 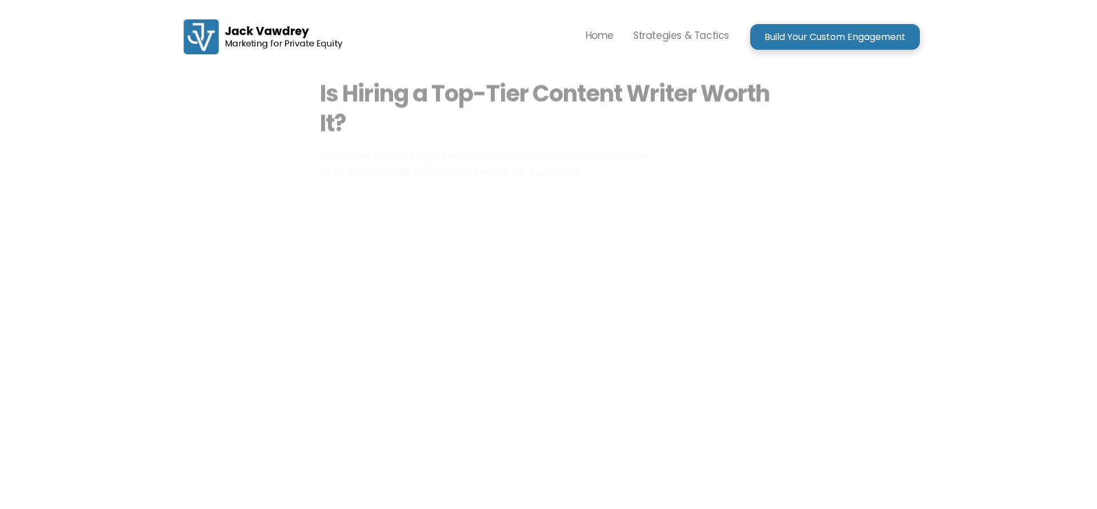 What do you see at coordinates (263, 37) in the screenshot?
I see `a: home` at bounding box center [263, 37].